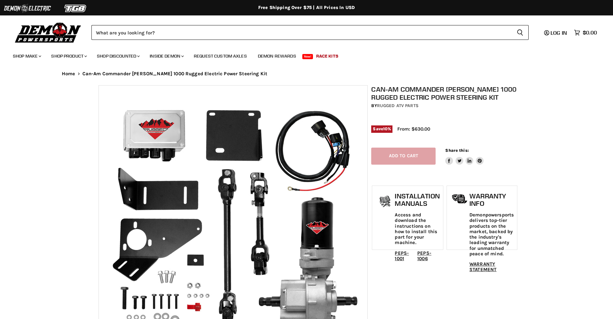 This screenshot has height=319, width=613. What do you see at coordinates (69, 74) in the screenshot?
I see `a: Home` at bounding box center [69, 74].